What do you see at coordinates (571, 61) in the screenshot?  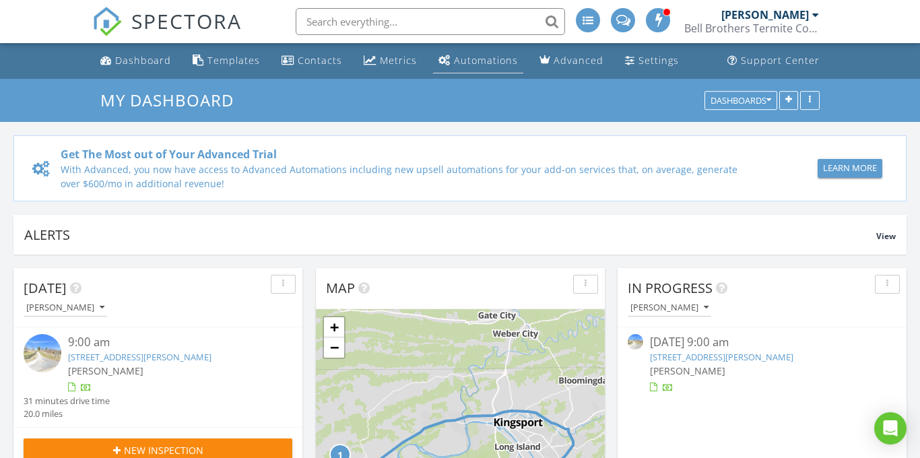 I see `a: Advanced` at bounding box center [571, 61].